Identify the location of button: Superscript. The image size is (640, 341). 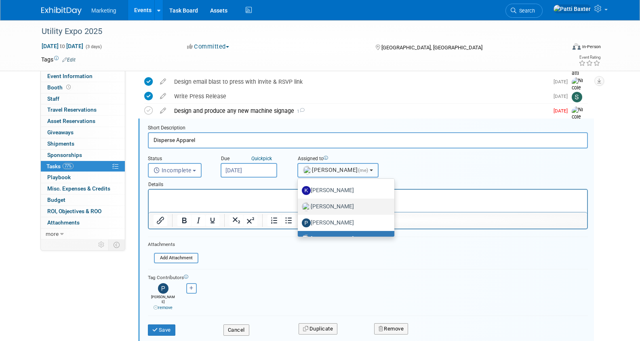
(250, 220).